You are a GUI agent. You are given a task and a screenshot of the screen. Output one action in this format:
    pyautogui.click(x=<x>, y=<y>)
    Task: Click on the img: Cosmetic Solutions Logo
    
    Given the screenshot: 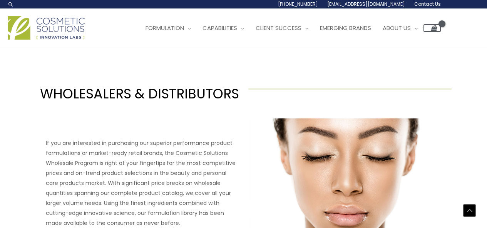 What is the action you would take?
    pyautogui.click(x=46, y=28)
    